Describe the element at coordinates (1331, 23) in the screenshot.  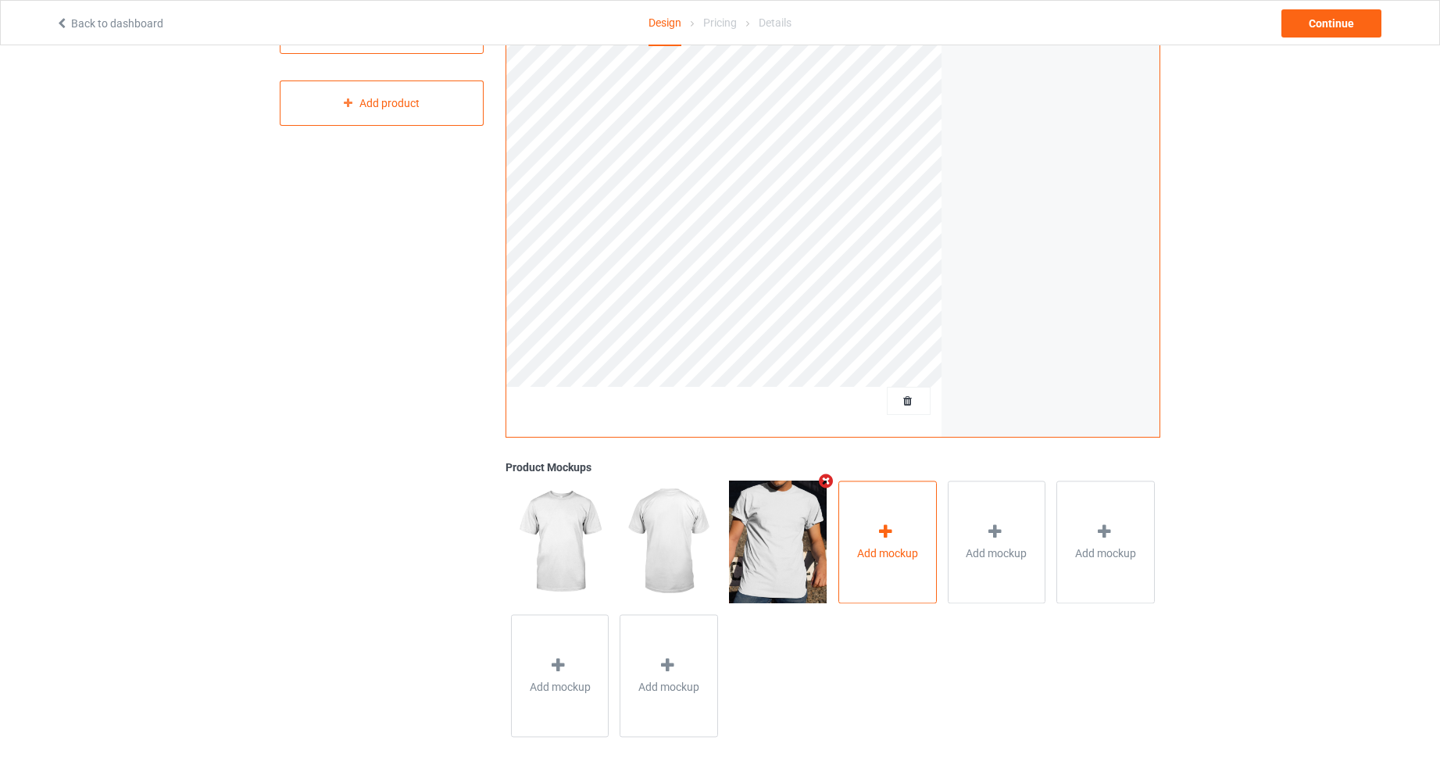
I see `div: Continue` at that location.